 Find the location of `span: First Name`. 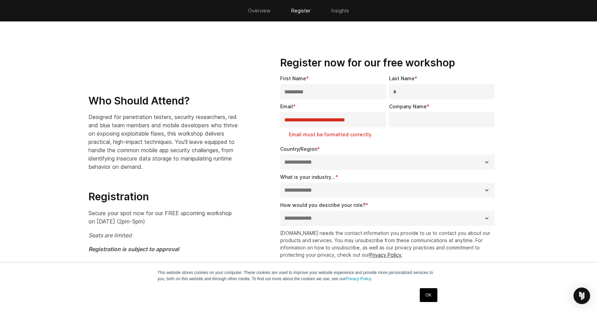

span: First Name is located at coordinates (293, 78).